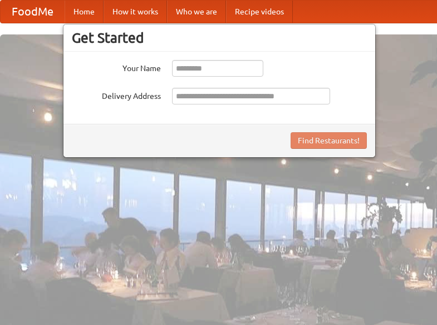  Describe the element at coordinates (84, 12) in the screenshot. I see `a: Home` at that location.